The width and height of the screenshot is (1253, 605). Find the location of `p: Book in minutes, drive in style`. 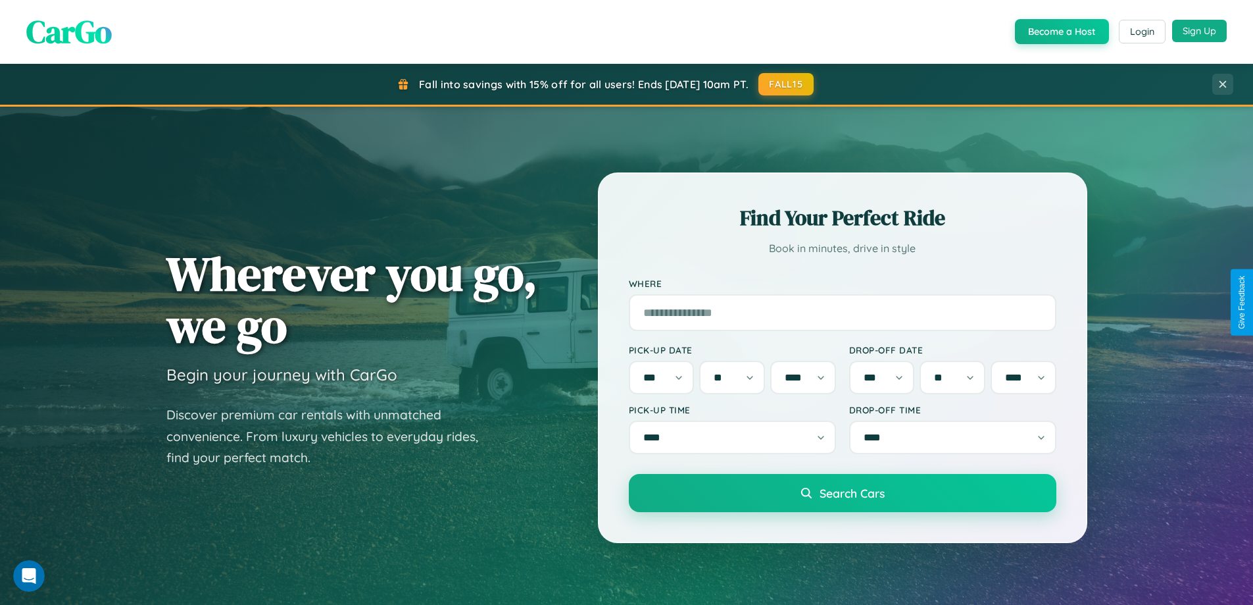

p: Book in minutes, drive in style is located at coordinates (843, 248).